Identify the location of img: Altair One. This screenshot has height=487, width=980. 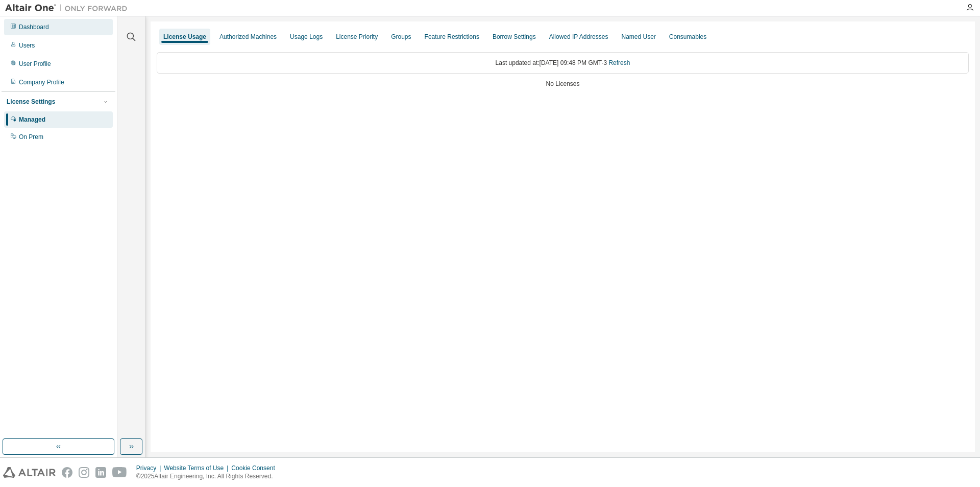
(69, 8).